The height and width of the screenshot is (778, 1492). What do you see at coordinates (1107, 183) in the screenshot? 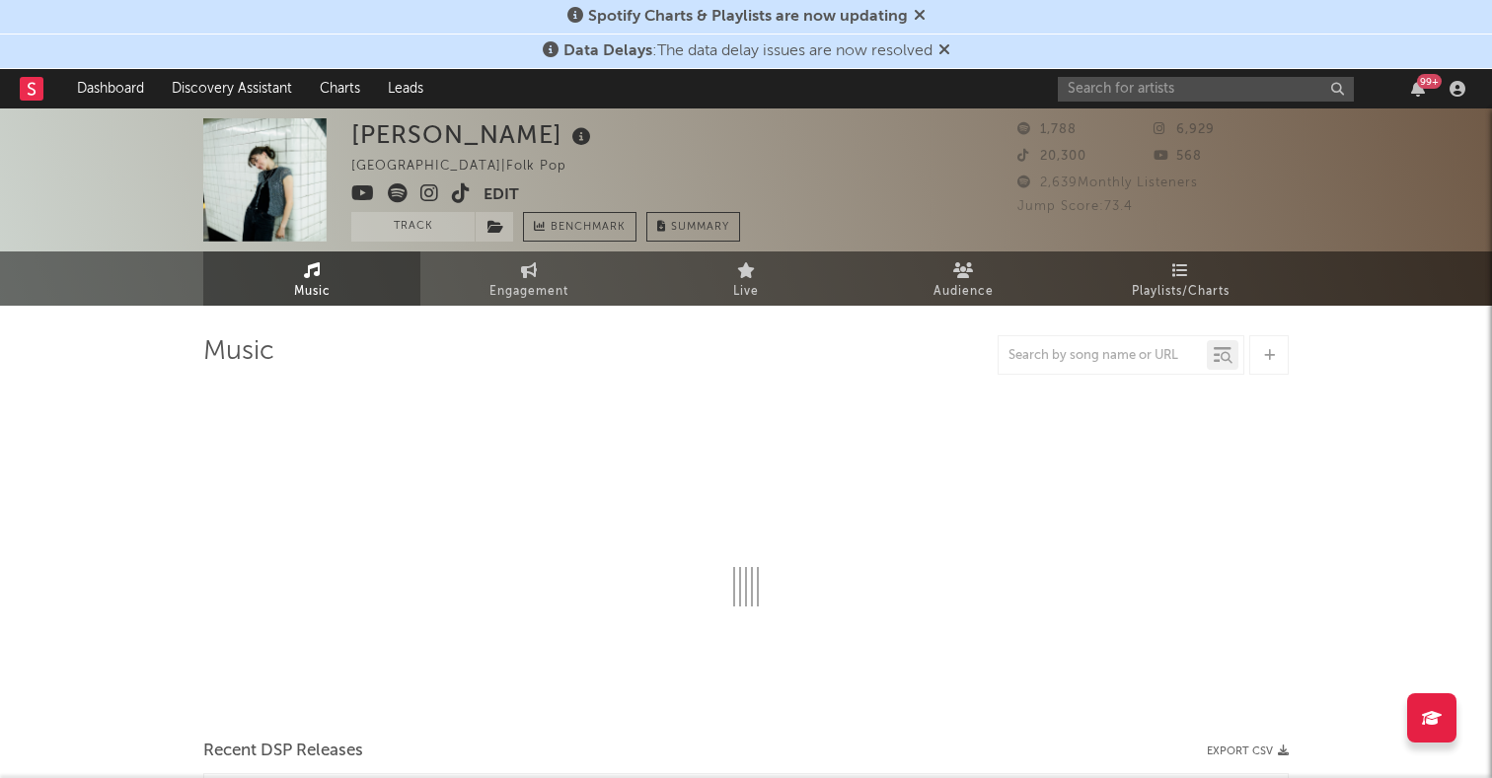
I see `span: 2,639 Monthly Listeners` at bounding box center [1107, 183].